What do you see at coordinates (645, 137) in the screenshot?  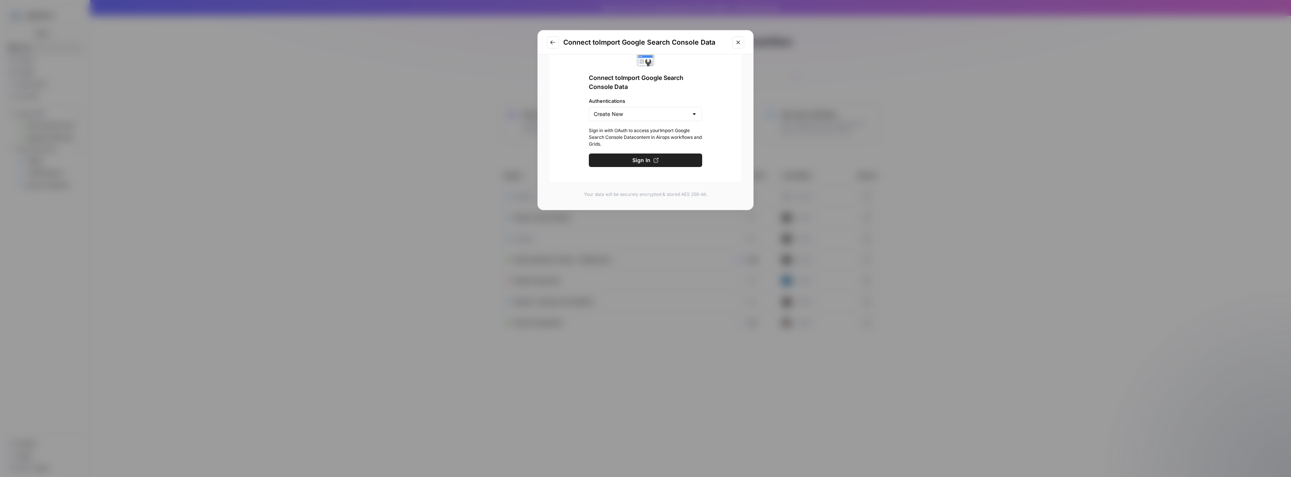 I see `span: Sign in with OAuth to access your Import Google Search Console Data content in Airops workflows a...` at bounding box center [645, 137].